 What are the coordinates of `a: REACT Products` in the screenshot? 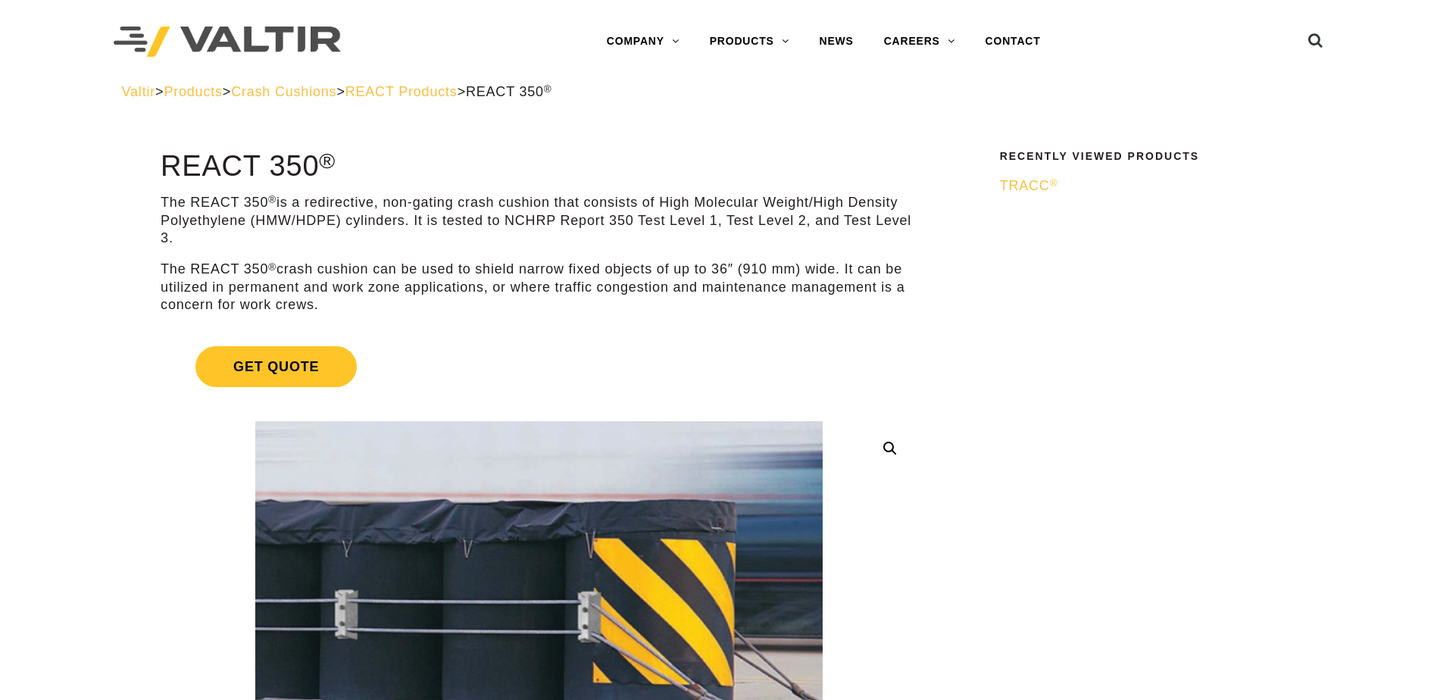 It's located at (401, 92).